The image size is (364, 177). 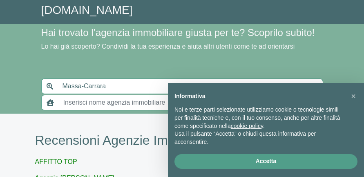 What do you see at coordinates (266, 161) in the screenshot?
I see `button: Accetta` at bounding box center [266, 161].